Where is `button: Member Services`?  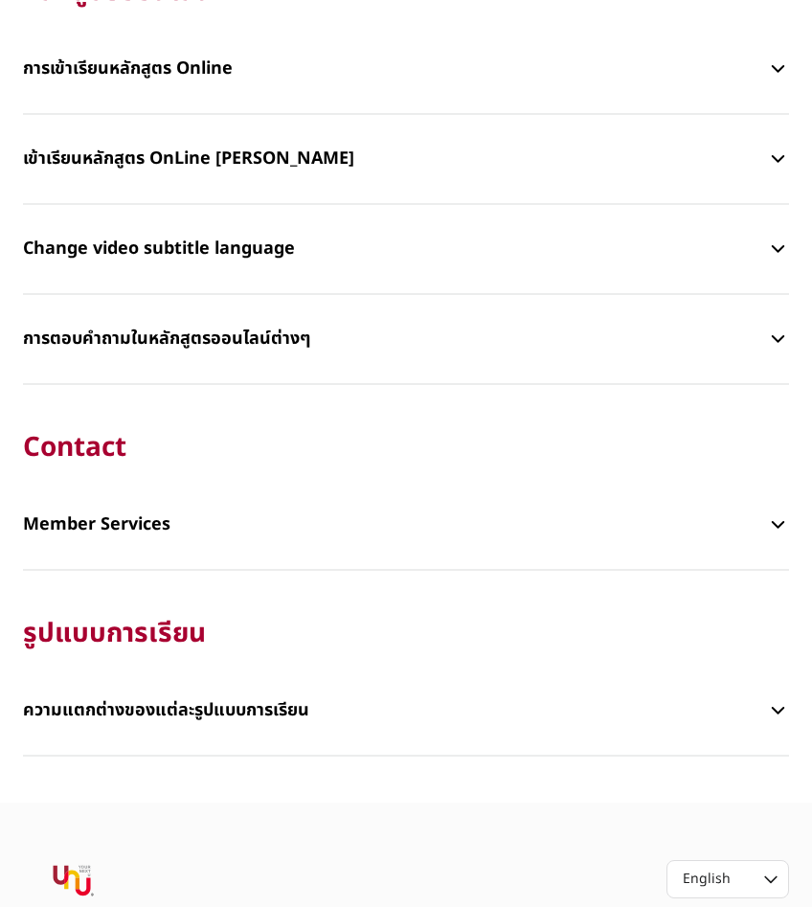 button: Member Services is located at coordinates (406, 525).